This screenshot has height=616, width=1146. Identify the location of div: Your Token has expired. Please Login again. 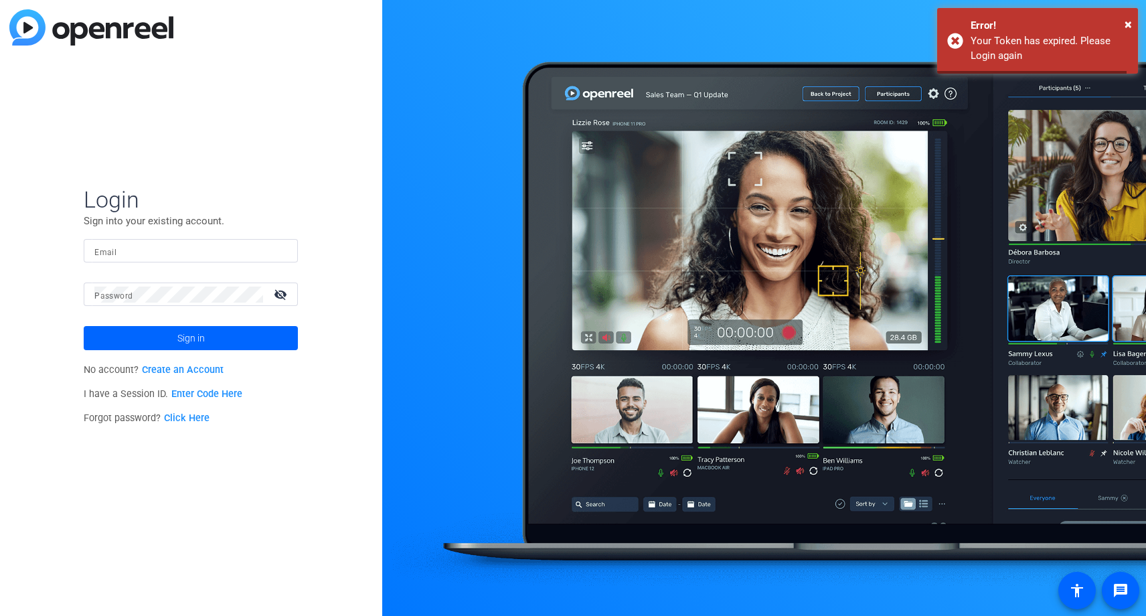
(1049, 48).